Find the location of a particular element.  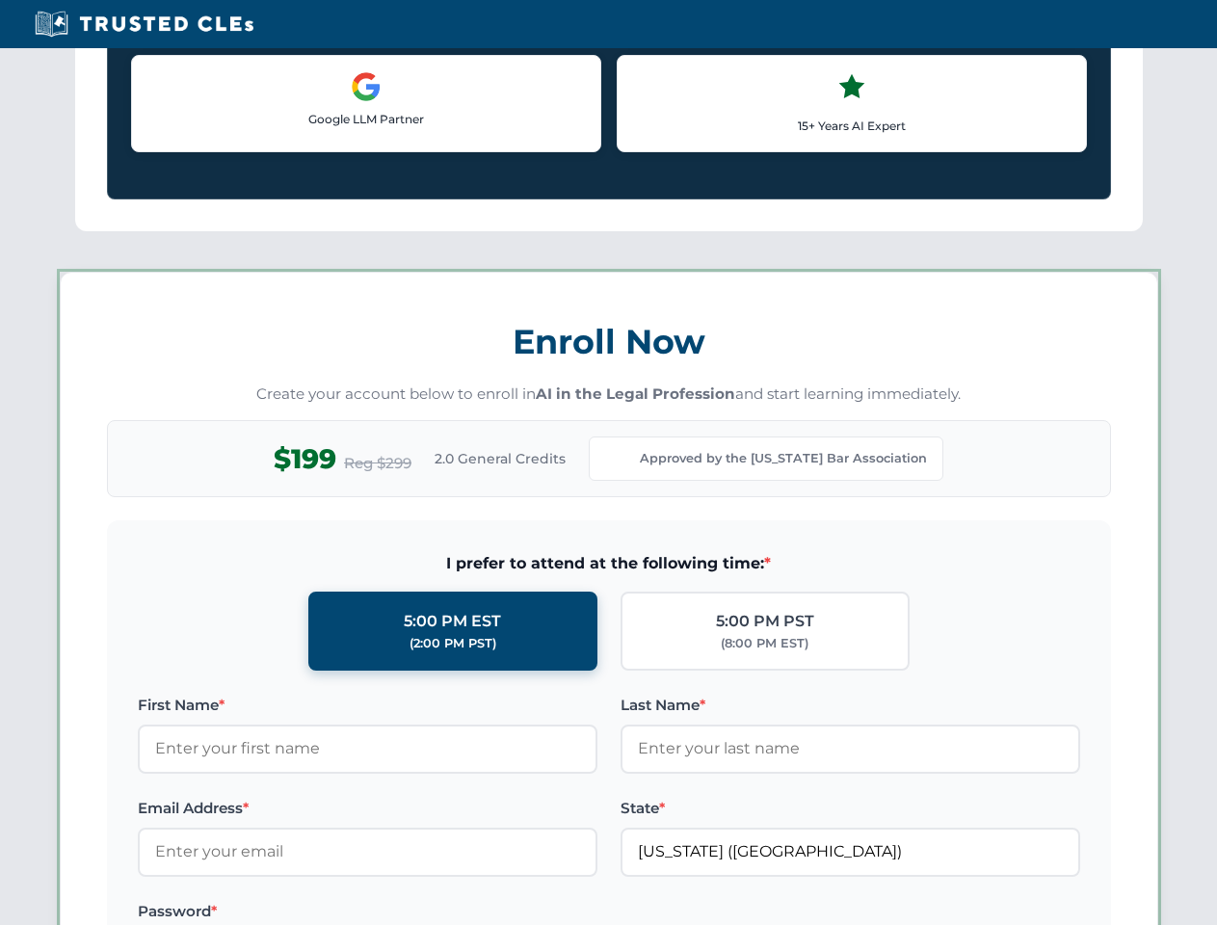

div: 5:00 PM EST is located at coordinates (452, 622).